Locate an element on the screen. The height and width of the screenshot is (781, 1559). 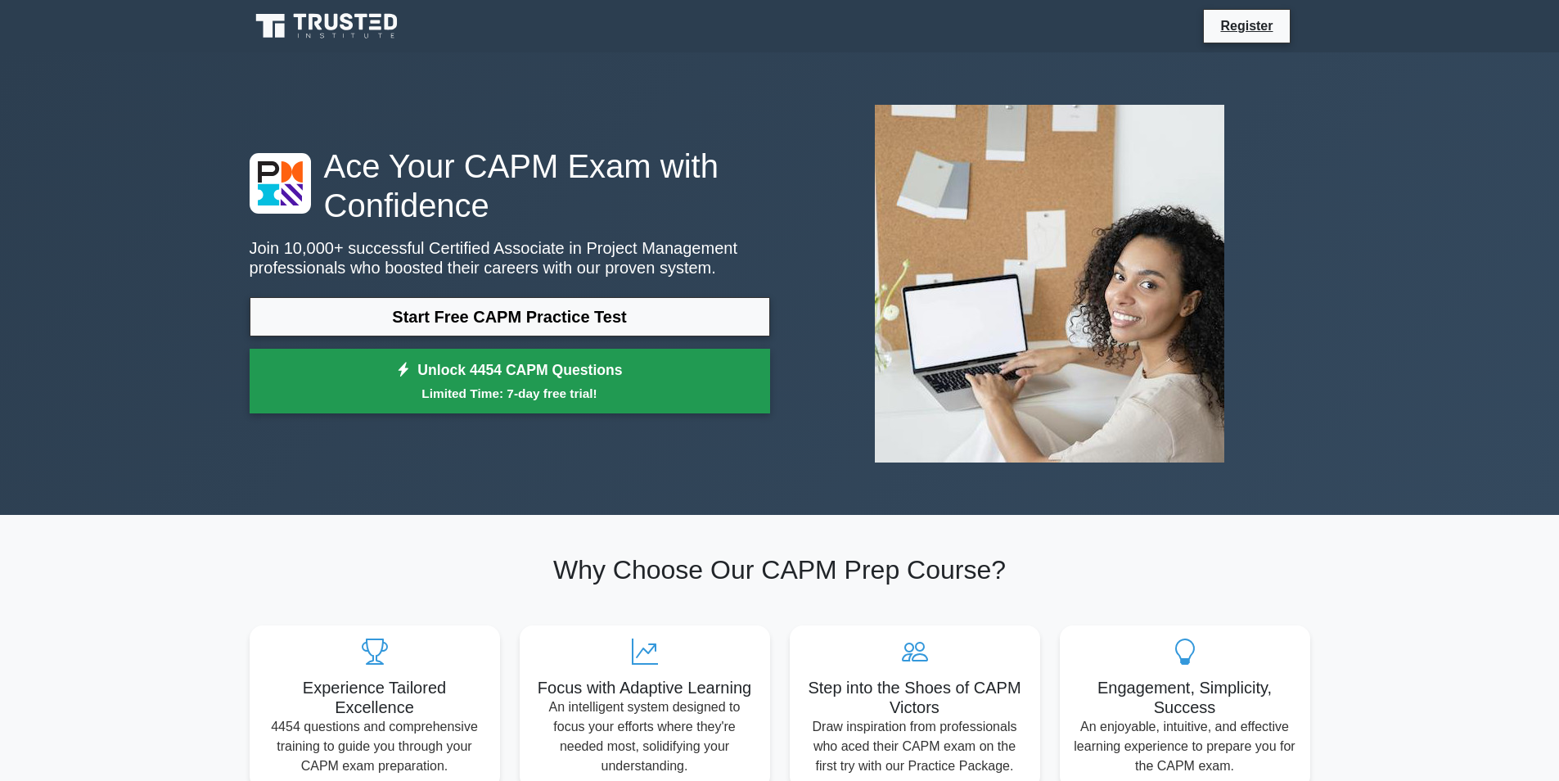
p: An intelligent system designed to focus your efforts where they're needed most, solidifying your ... is located at coordinates (645, 737).